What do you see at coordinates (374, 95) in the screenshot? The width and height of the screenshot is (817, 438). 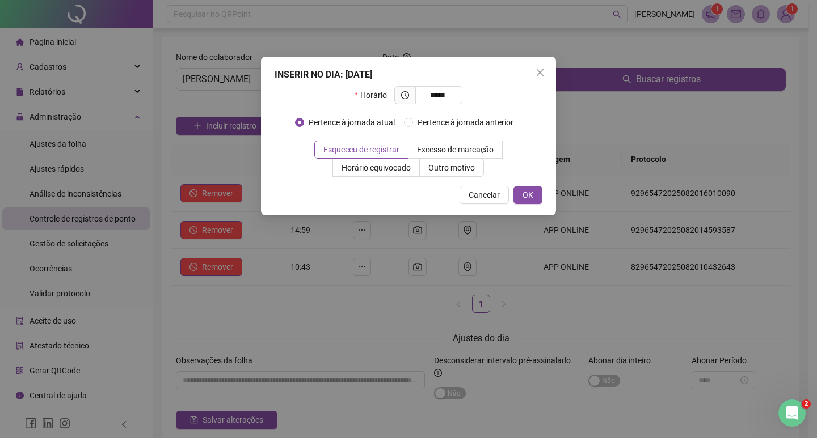 I see `label: Horário` at bounding box center [374, 95].